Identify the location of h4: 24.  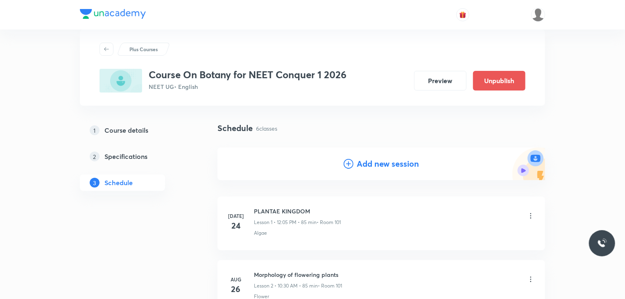
(236, 226).